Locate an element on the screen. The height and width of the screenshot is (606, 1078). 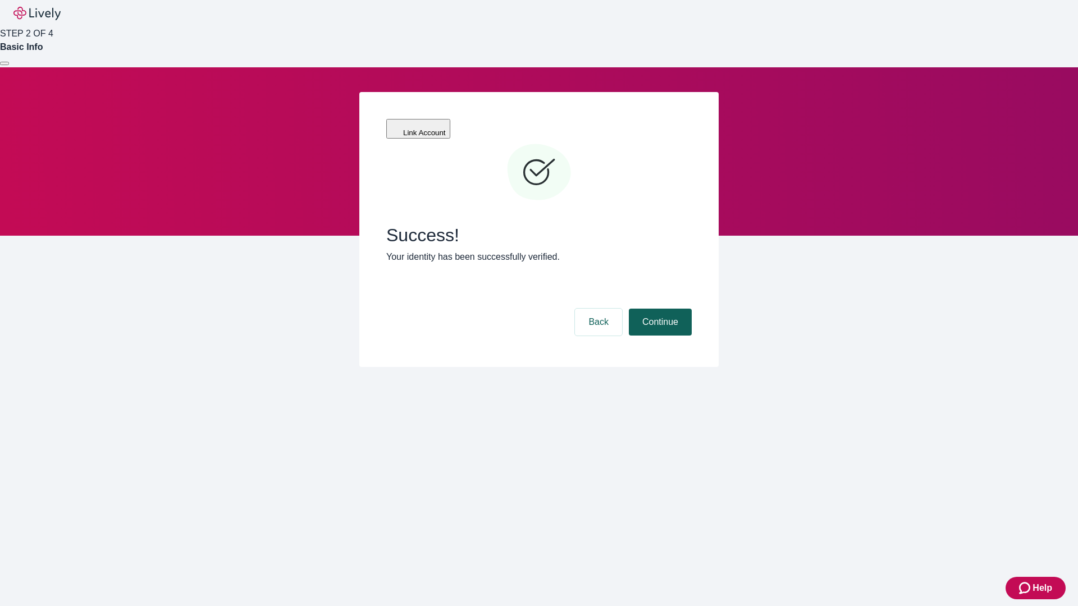
img: Lively is located at coordinates (37, 13).